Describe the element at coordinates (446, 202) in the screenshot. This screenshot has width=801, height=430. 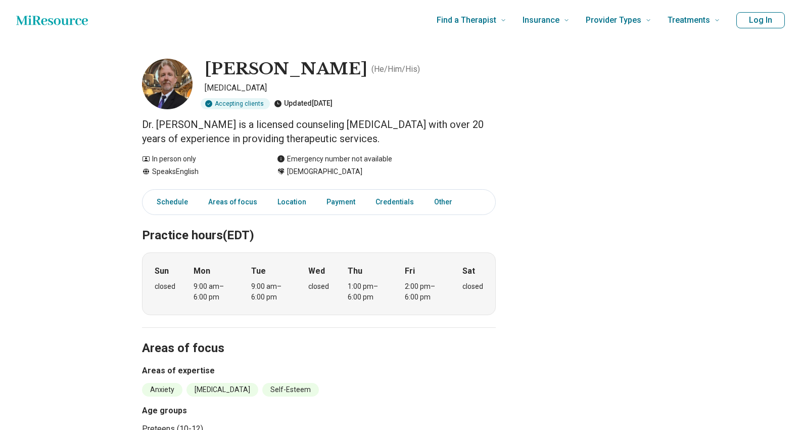
I see `a: Other` at that location.